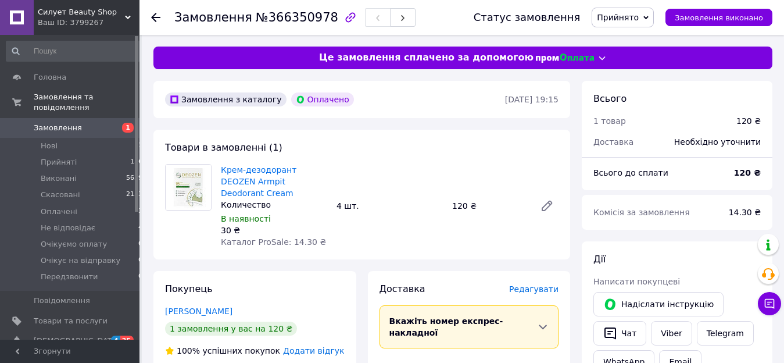  What do you see at coordinates (547, 206) in the screenshot?
I see `a: Редагувати` at bounding box center [547, 206].